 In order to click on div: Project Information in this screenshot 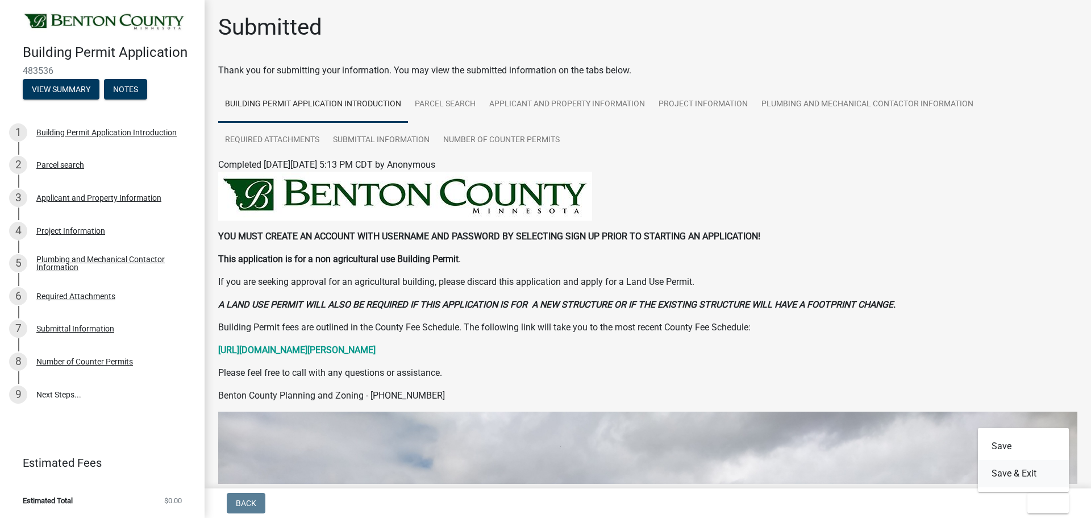, I will do `click(70, 231)`.